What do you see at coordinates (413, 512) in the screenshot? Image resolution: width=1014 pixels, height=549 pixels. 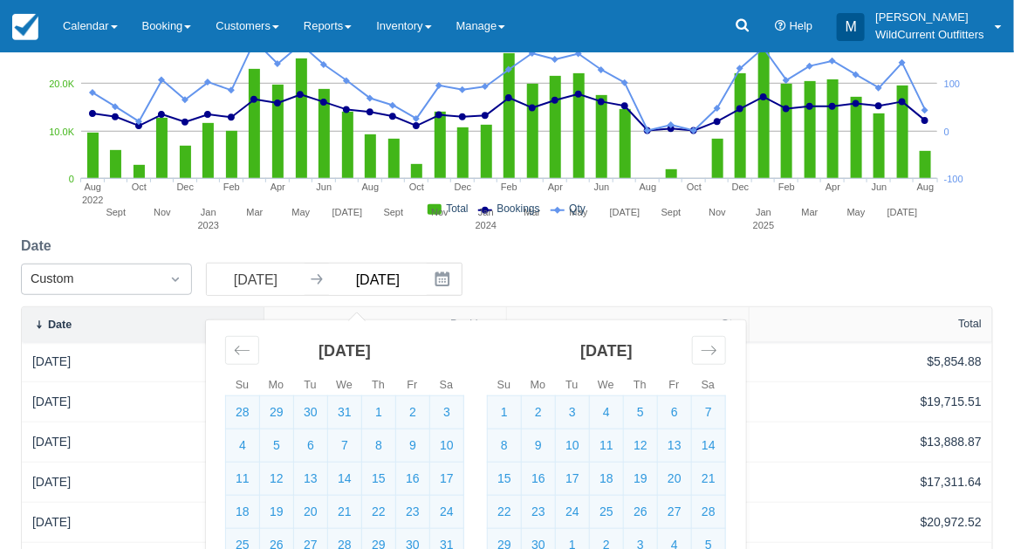 I see `td: Selected. Friday, August 23, 2024` at bounding box center [413, 512].